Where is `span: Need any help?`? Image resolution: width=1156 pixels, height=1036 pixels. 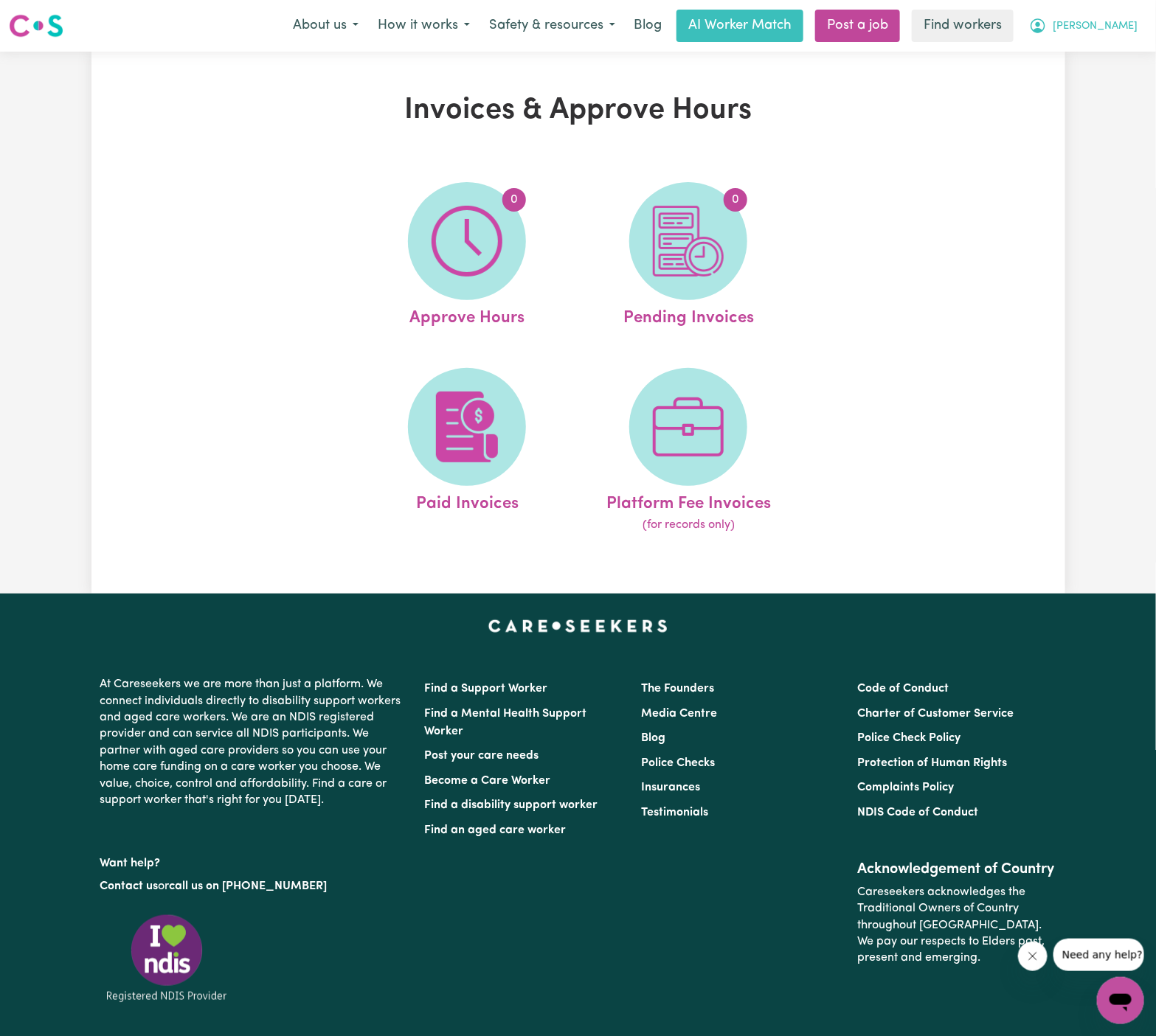
span: Need any help? is located at coordinates (49, 16).